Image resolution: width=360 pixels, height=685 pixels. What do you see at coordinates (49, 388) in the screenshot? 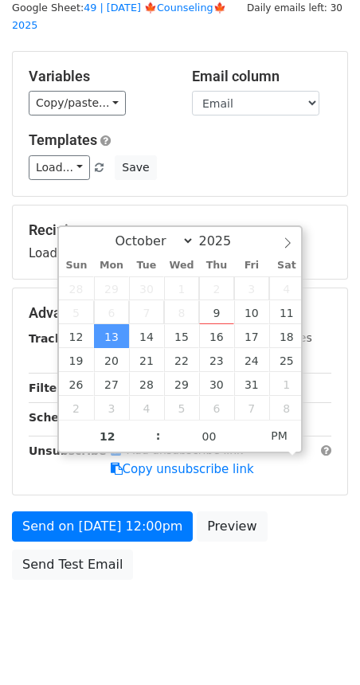
I see `strong: Filters` at bounding box center [49, 388].